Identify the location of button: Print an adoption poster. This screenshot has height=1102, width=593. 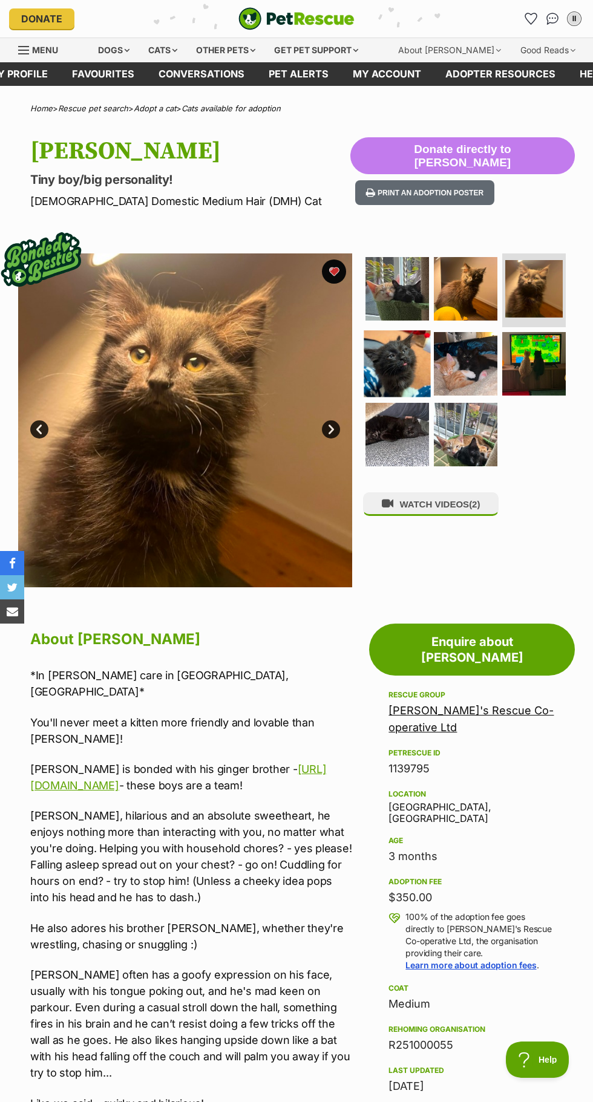
(425, 192).